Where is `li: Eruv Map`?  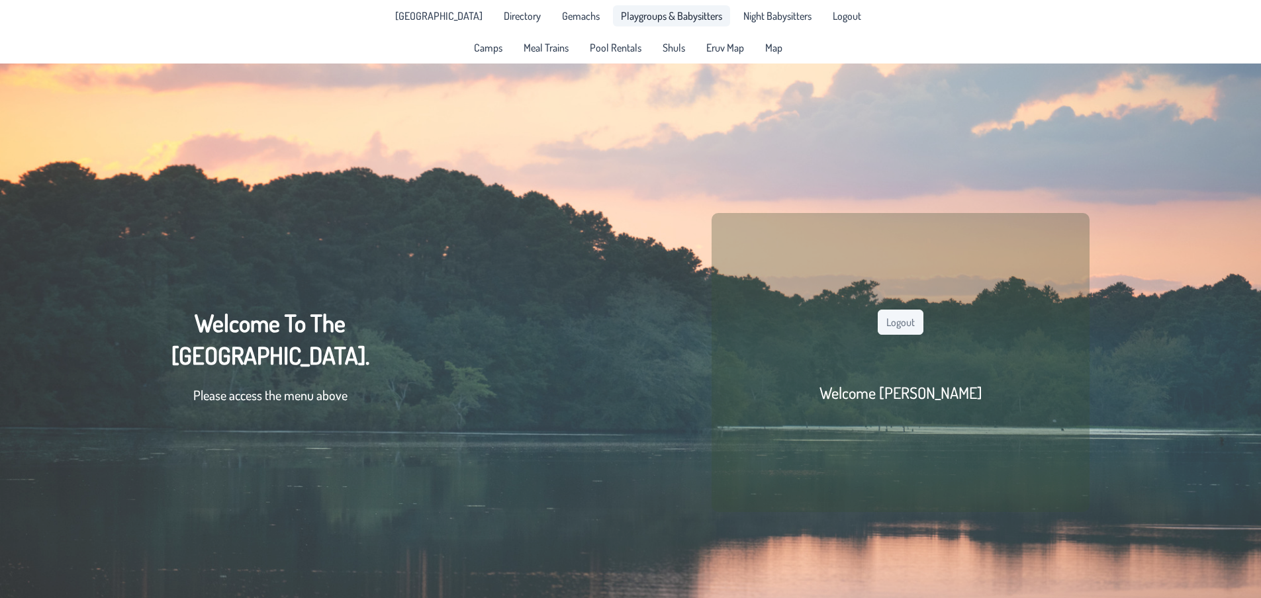
li: Eruv Map is located at coordinates (725, 48).